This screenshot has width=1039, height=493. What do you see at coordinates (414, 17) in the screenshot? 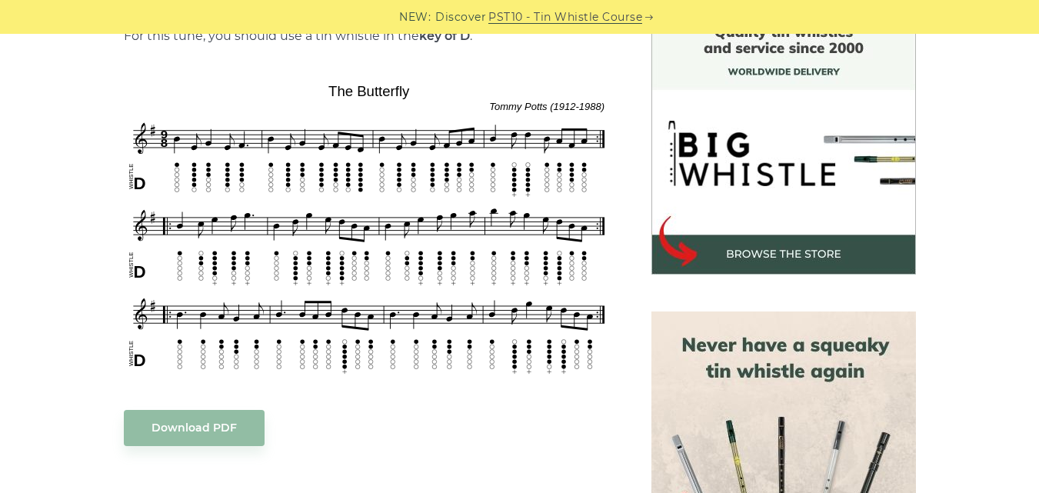
I see `span: NEW:` at bounding box center [414, 17].